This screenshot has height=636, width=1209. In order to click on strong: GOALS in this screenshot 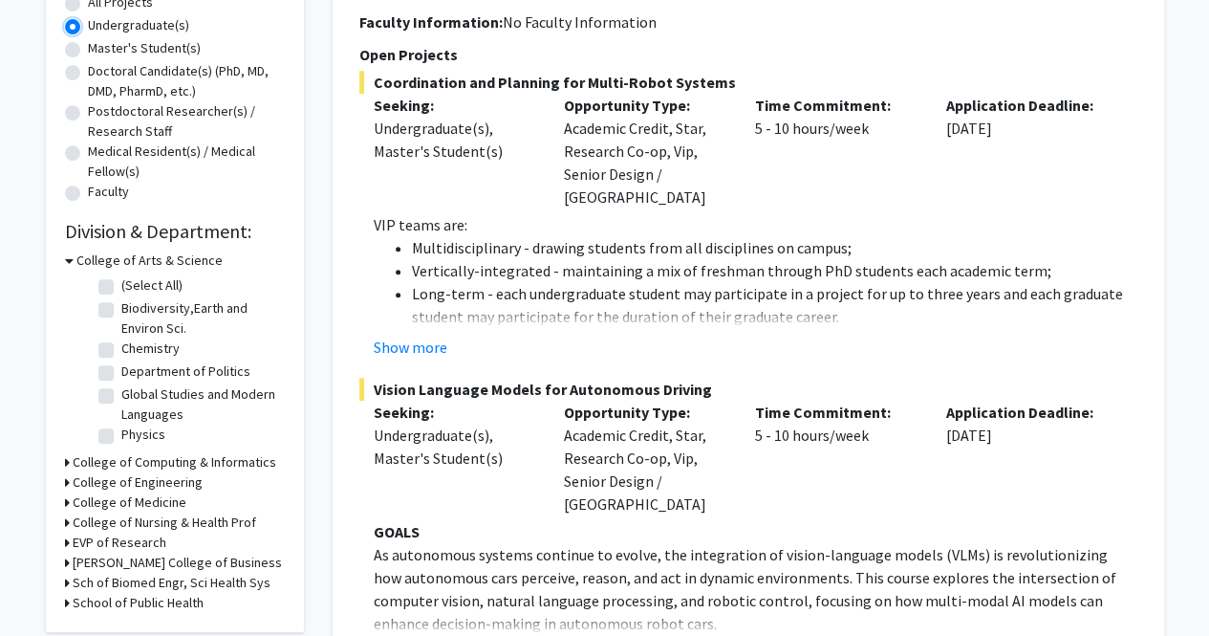, I will do `click(397, 531)`.